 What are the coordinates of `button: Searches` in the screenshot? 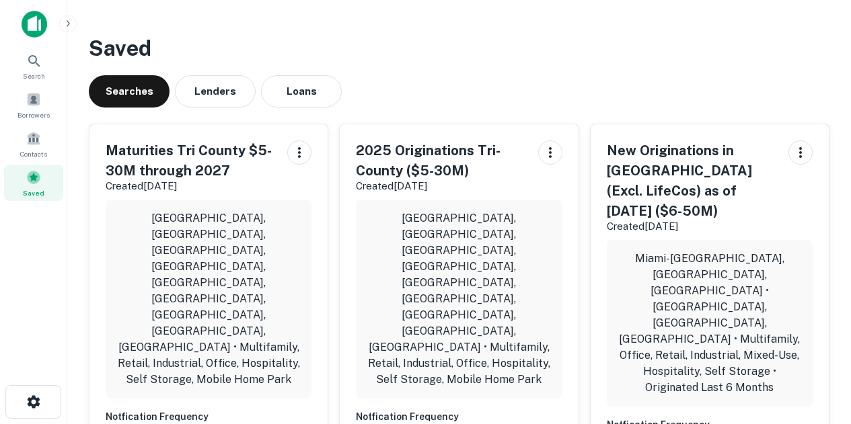 It's located at (129, 91).